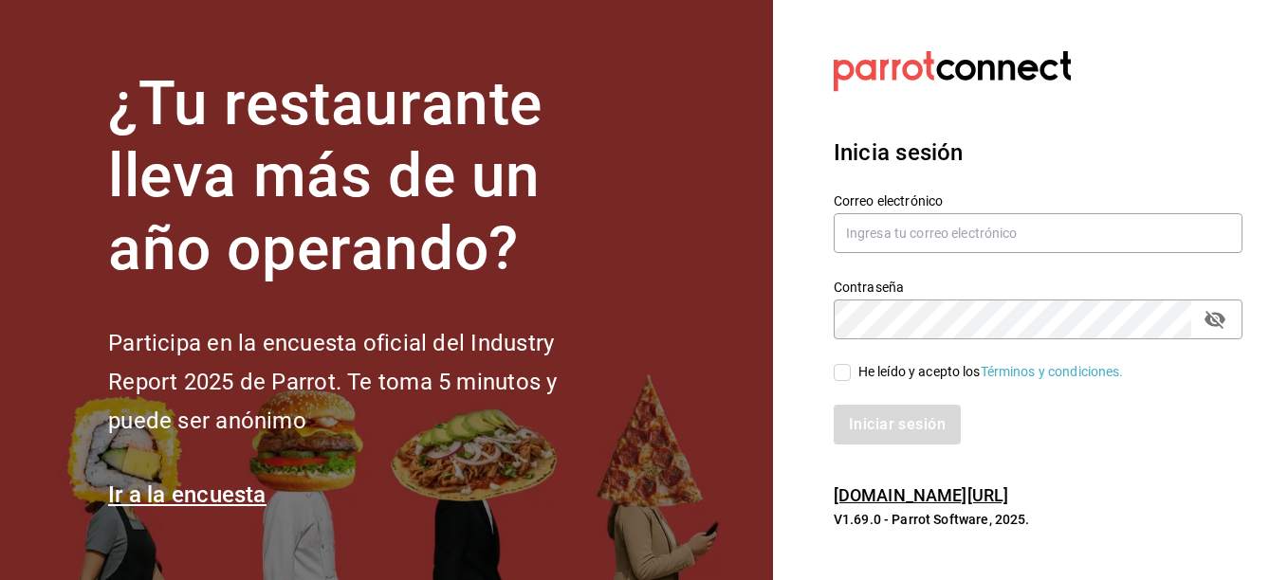  Describe the element at coordinates (187, 495) in the screenshot. I see `a: Ir a la encuesta` at that location.